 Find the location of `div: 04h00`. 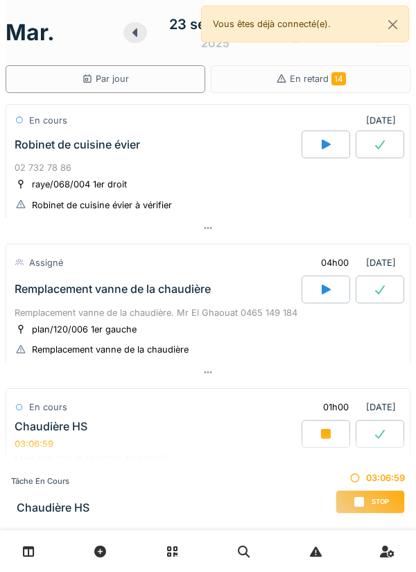

div: 04h00 is located at coordinates (335, 262).